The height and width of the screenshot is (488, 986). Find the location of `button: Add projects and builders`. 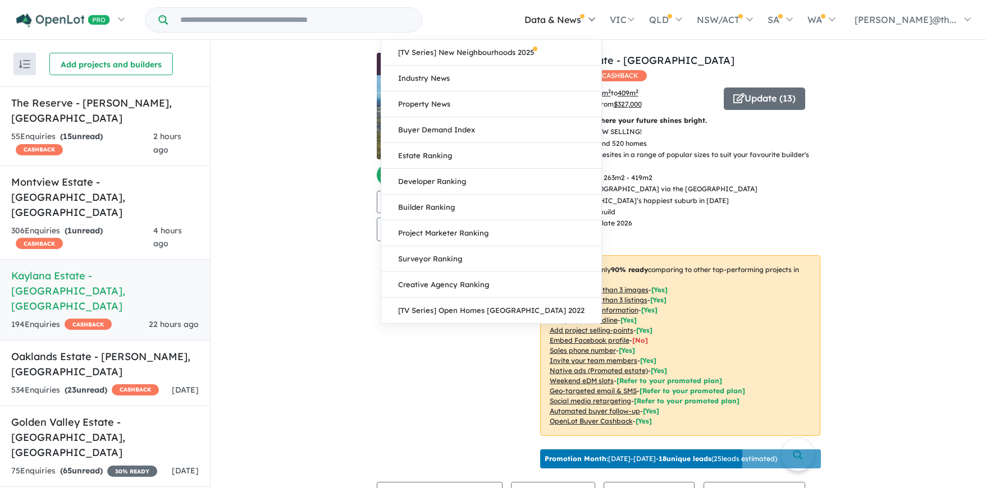

button: Add projects and builders is located at coordinates (111, 64).